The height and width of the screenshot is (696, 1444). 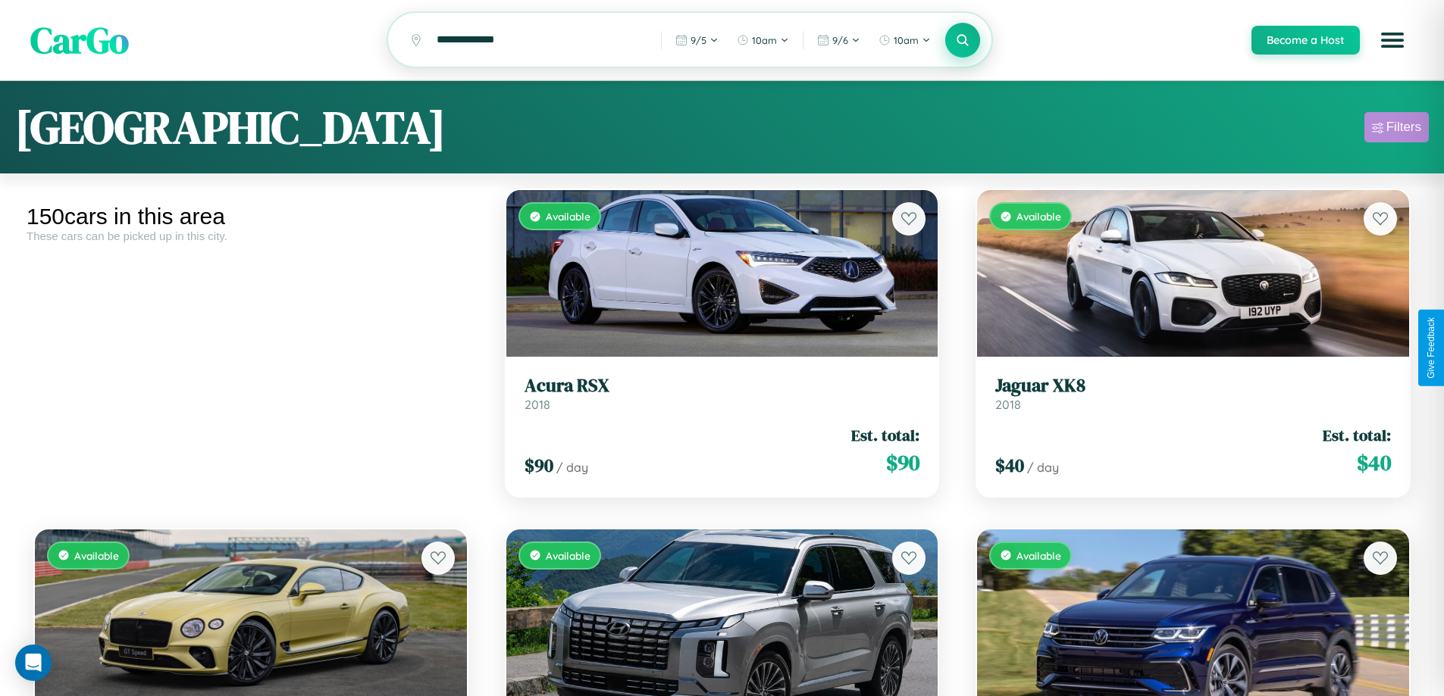 What do you see at coordinates (33, 663) in the screenshot?
I see `div: Open Intercom Messenger` at bounding box center [33, 663].